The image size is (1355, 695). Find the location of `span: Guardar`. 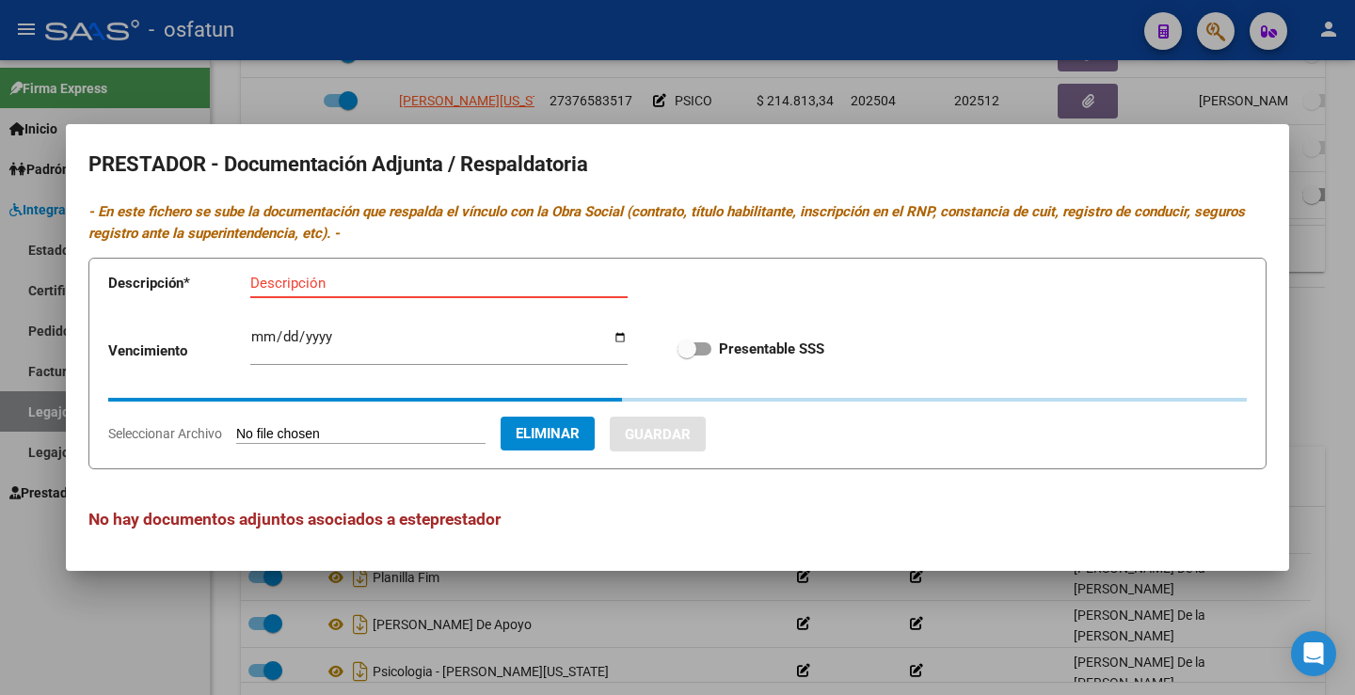

span: Guardar is located at coordinates (658, 435).